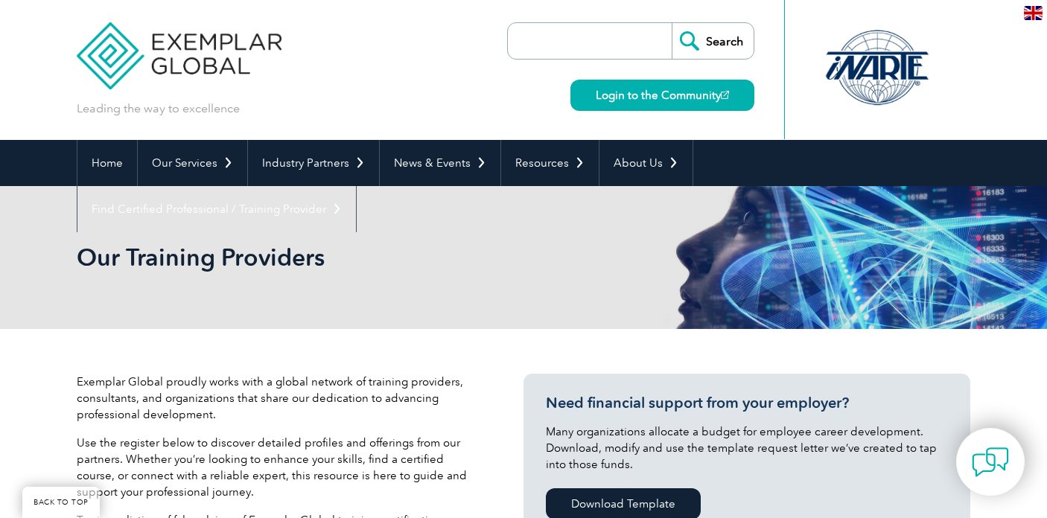 The image size is (1047, 518). What do you see at coordinates (278, 399) in the screenshot?
I see `p: Exemplar Global proudly works with a global network of training providers, consultants, and organ...` at bounding box center [278, 399].